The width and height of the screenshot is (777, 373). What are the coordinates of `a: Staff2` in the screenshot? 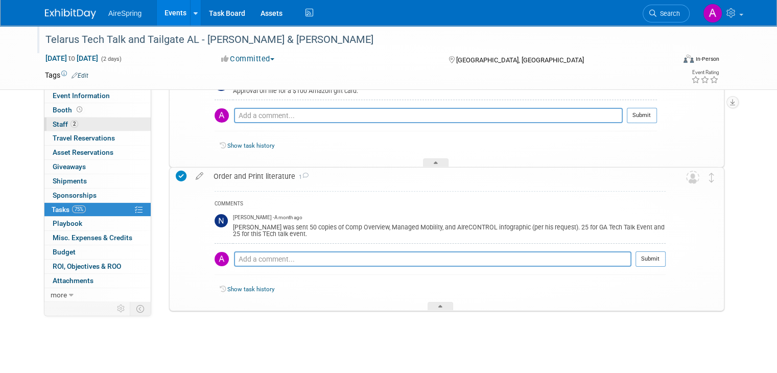 It's located at (98, 124).